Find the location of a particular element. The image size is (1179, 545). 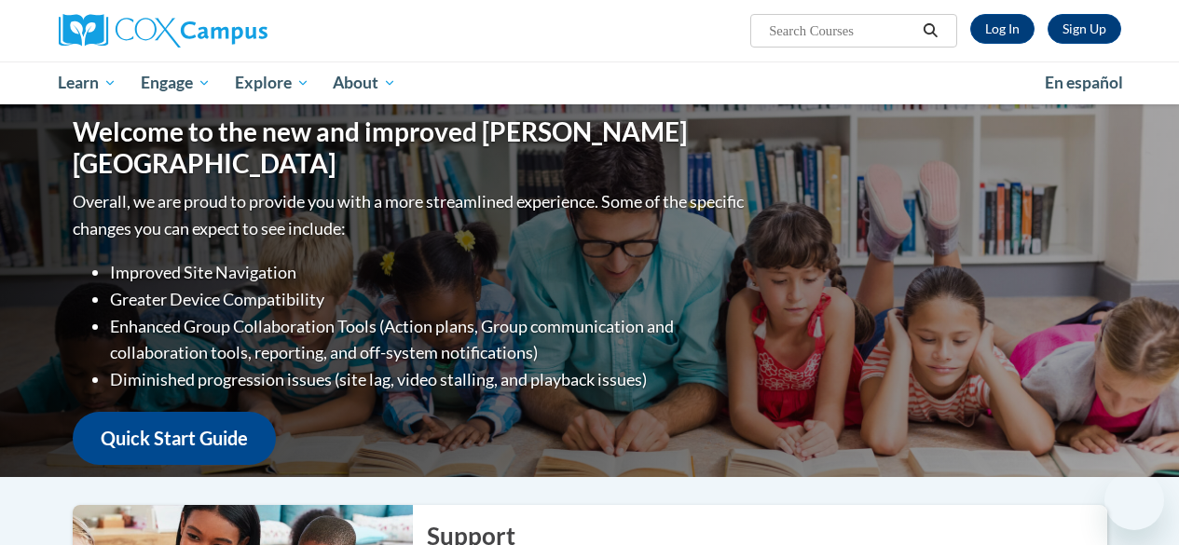

a: Register is located at coordinates (1084, 29).